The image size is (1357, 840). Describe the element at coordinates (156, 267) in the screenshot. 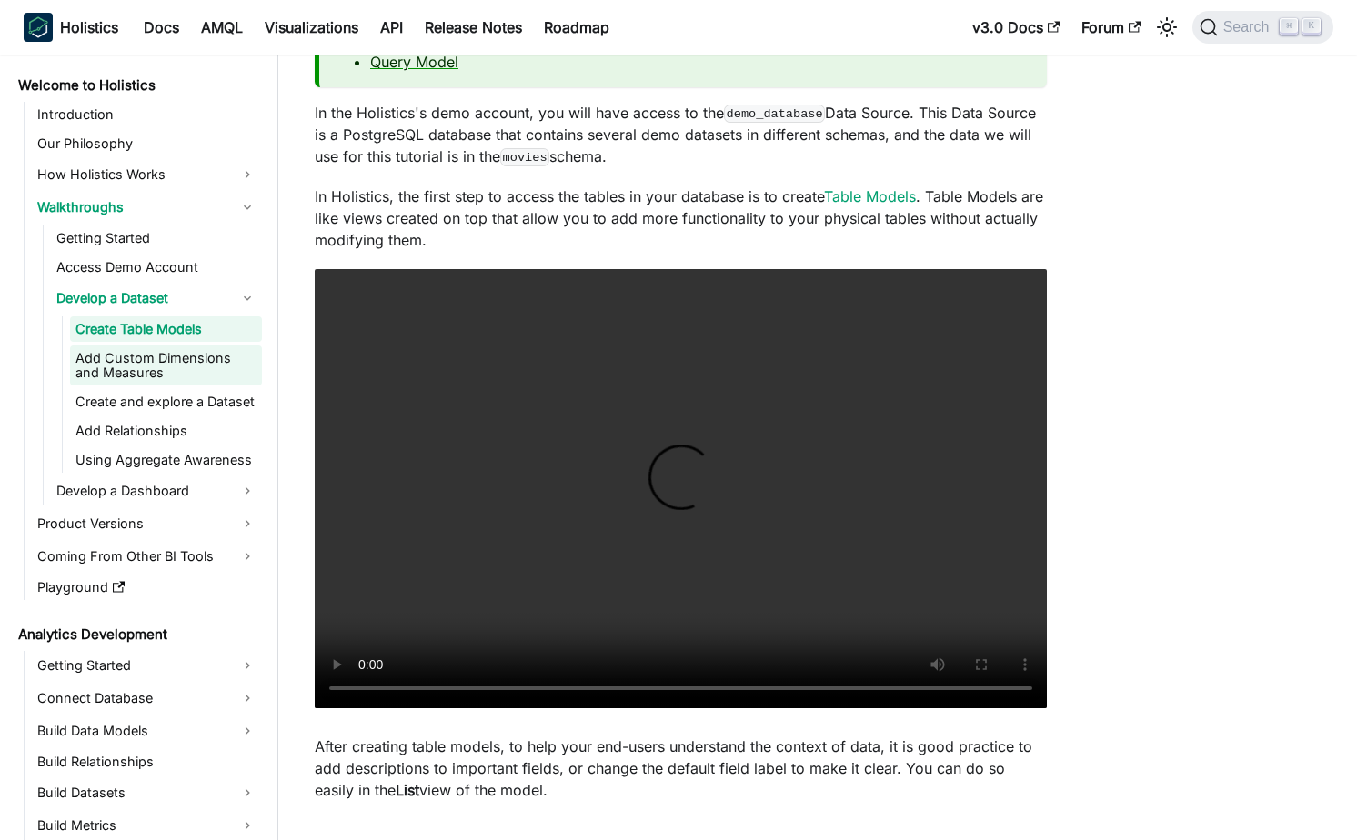

I see `a: Access Demo Account` at that location.